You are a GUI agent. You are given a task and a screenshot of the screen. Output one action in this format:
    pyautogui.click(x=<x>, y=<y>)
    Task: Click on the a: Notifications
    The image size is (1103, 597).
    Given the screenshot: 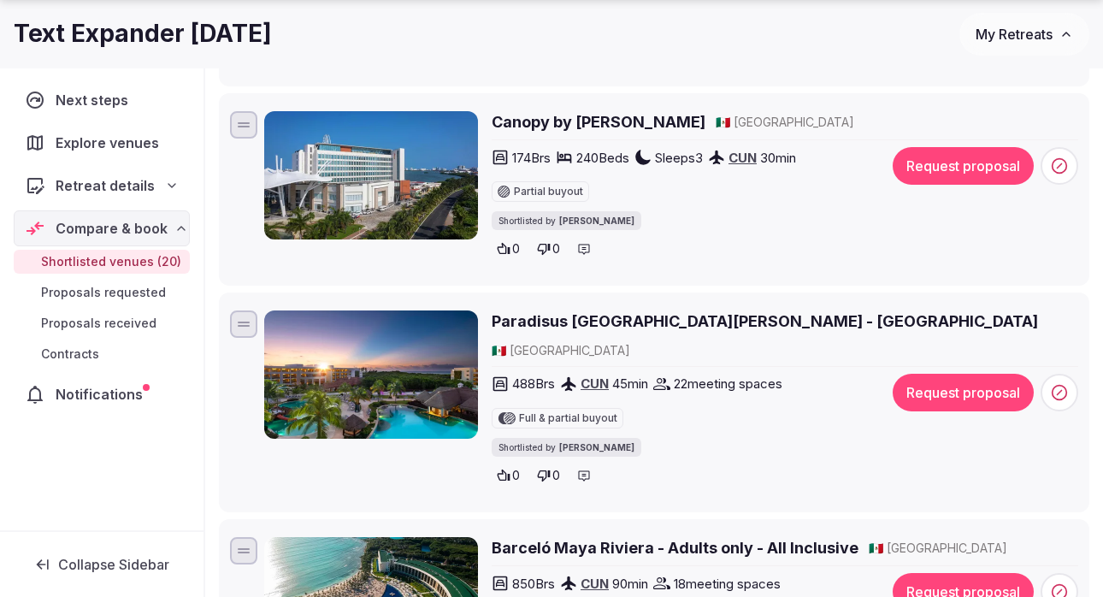 What is the action you would take?
    pyautogui.click(x=102, y=394)
    